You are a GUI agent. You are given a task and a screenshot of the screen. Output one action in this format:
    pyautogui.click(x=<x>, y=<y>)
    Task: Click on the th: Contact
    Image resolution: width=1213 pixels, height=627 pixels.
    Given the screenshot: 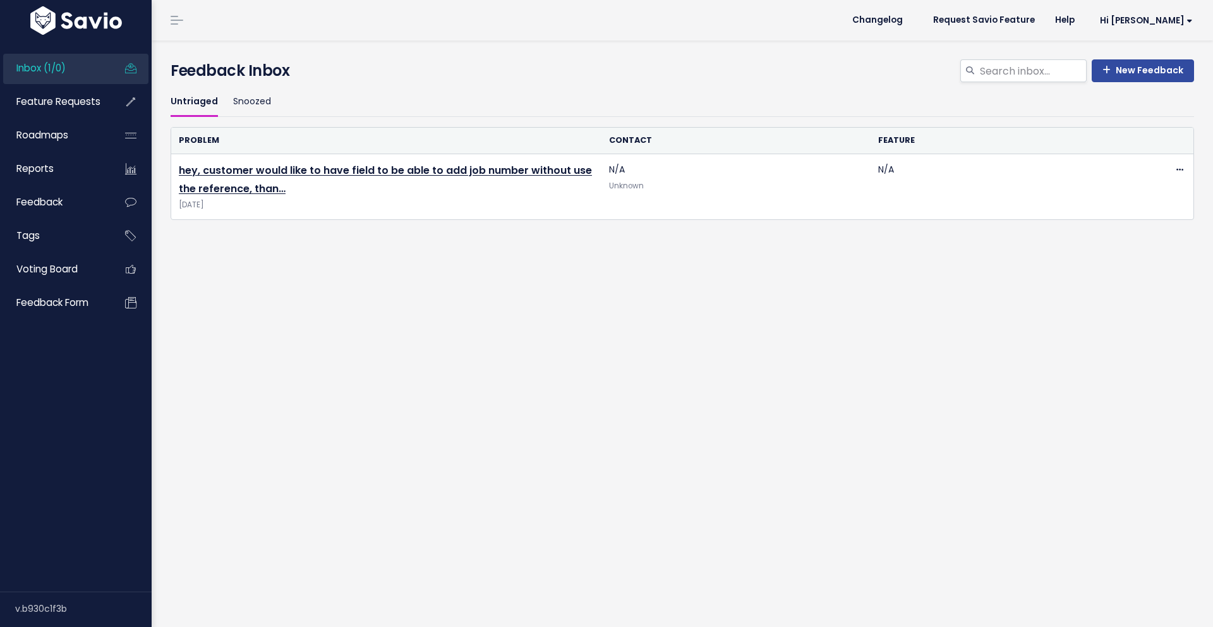 What is the action you would take?
    pyautogui.click(x=736, y=140)
    